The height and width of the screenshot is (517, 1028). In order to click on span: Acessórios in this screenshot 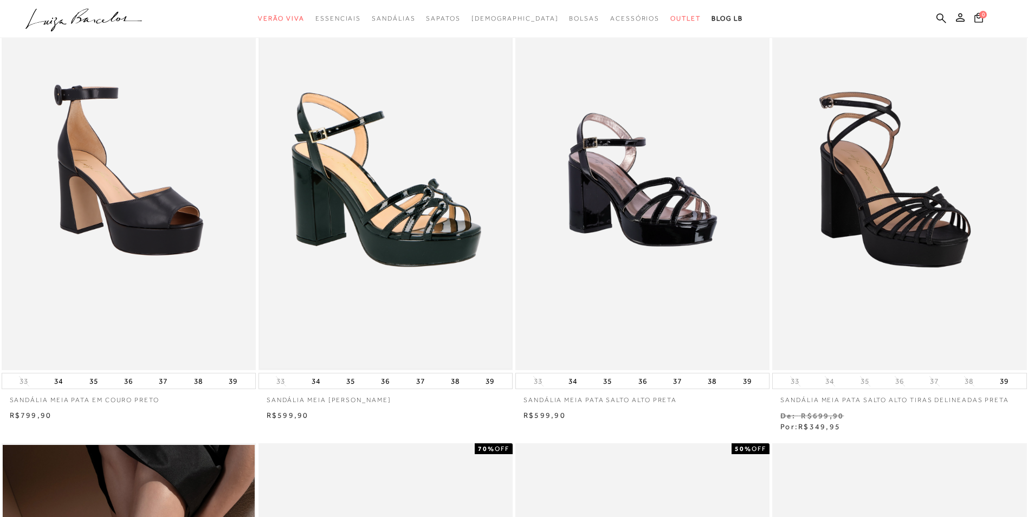, I will do `click(635, 18)`.